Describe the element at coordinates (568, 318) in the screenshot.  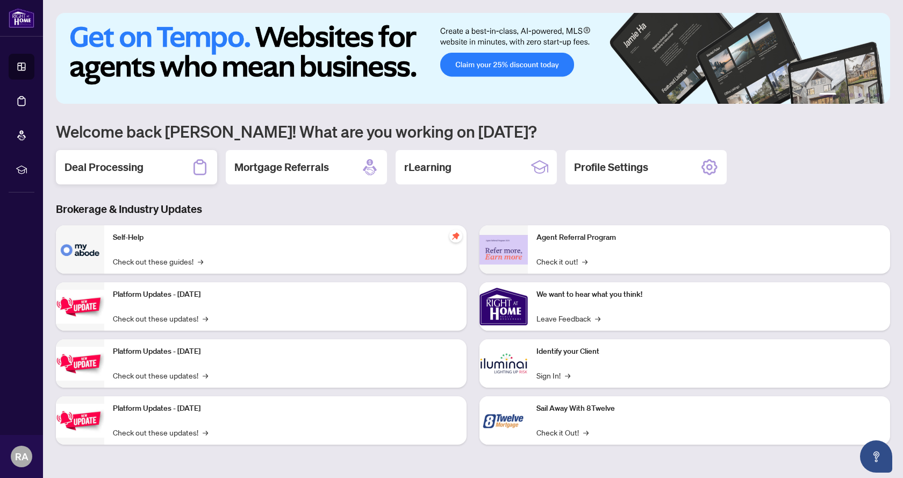
I see `a: Leave Feedback→` at that location.